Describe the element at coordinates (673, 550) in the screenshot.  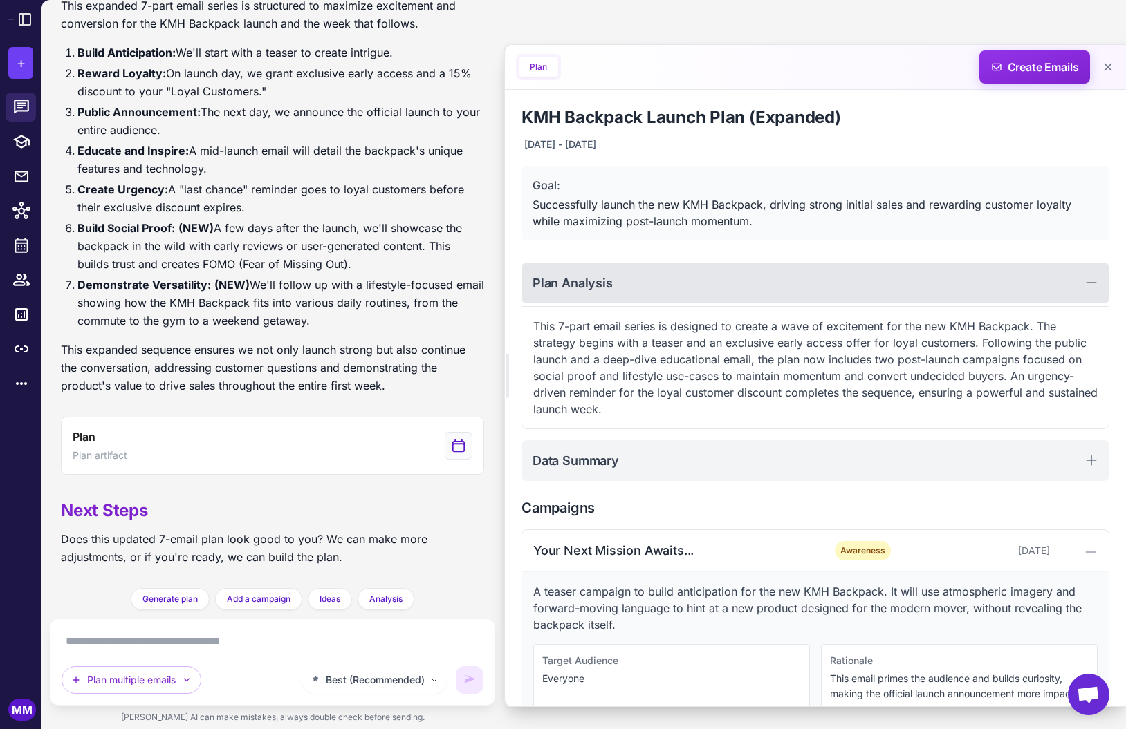
I see `div: Your Next Mission Awaits...` at that location.